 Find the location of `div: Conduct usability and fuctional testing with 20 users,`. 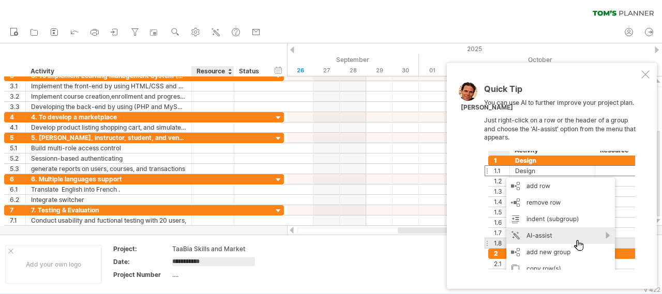

div: Conduct usability and fuctional testing with 20 users, is located at coordinates (109, 220).